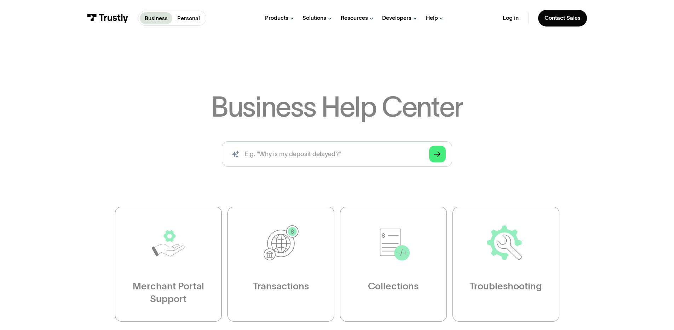 Image resolution: width=674 pixels, height=330 pixels. What do you see at coordinates (156, 18) in the screenshot?
I see `p: Business` at bounding box center [156, 18].